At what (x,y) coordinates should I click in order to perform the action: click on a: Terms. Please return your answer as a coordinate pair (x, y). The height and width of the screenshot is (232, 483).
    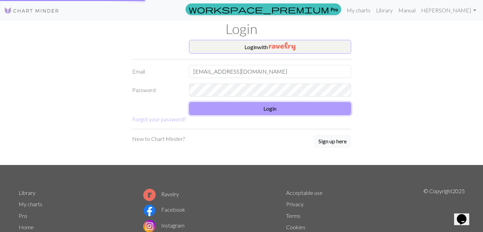
    Looking at the image, I should click on (293, 216).